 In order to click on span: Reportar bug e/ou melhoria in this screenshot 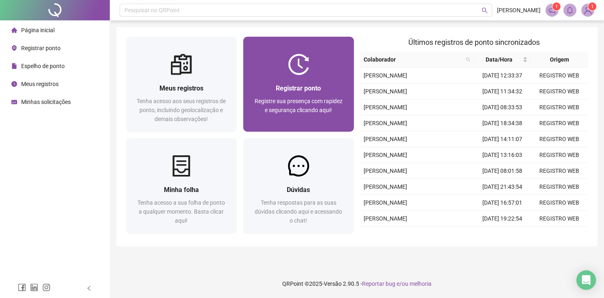, I will do `click(397, 283)`.